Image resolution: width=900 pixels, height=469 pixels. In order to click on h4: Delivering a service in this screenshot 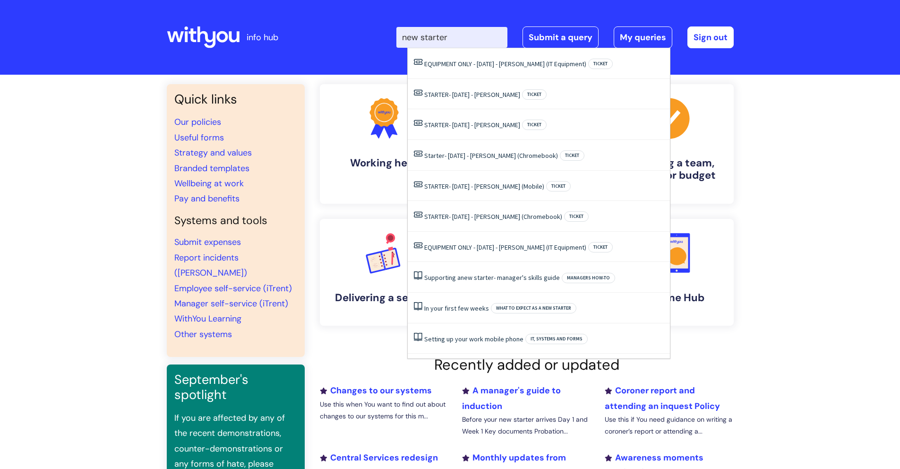, I will do `click(384, 298)`.